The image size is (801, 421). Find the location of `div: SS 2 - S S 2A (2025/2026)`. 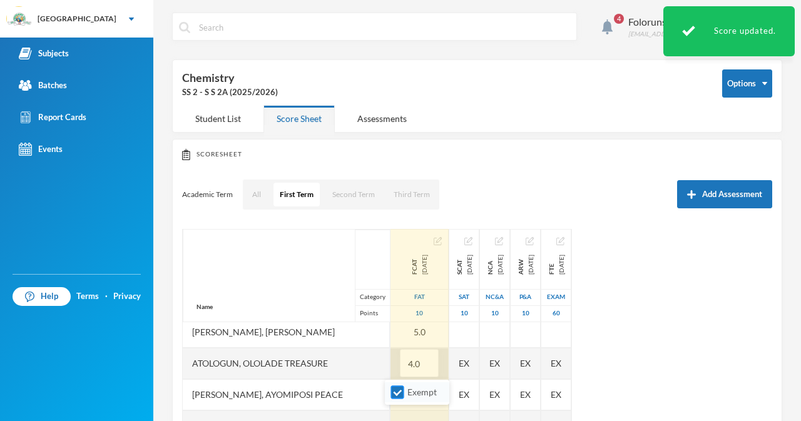

div: SS 2 - S S 2A (2025/2026) is located at coordinates (442, 93).